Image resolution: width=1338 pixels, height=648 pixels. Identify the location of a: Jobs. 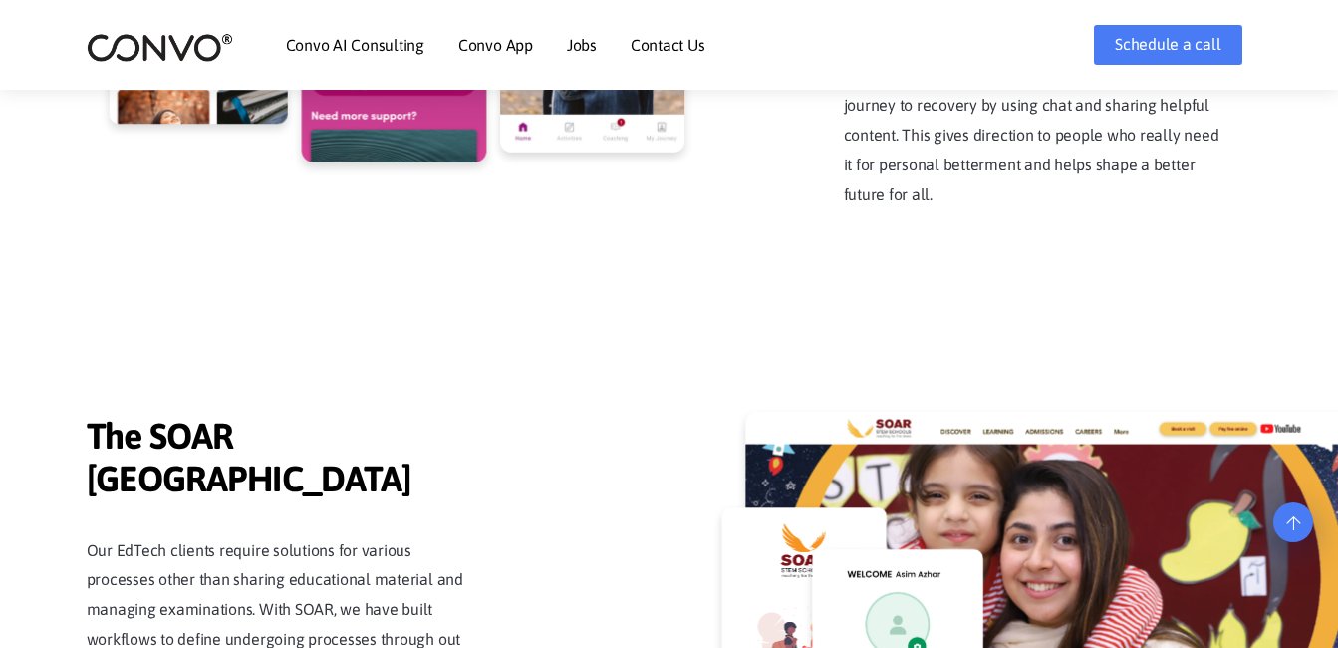
(582, 45).